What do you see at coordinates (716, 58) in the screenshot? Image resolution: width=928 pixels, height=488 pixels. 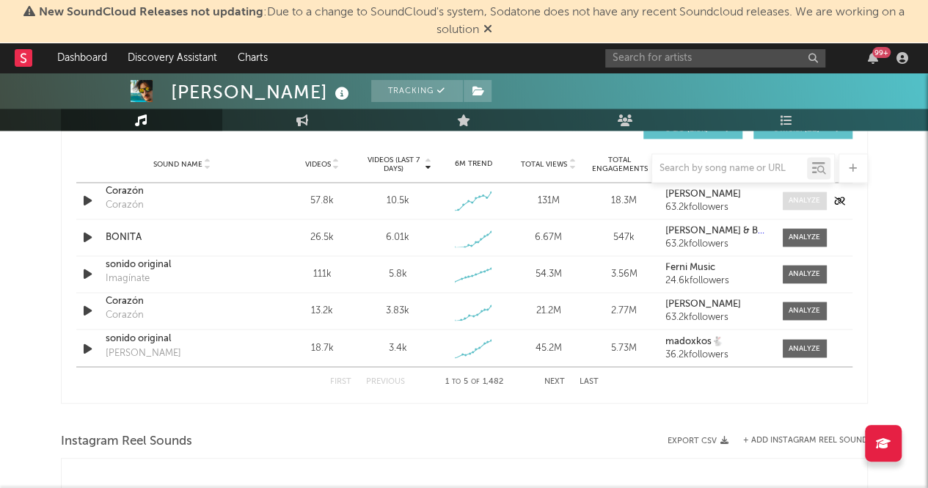 I see `input: Search for artists` at bounding box center [716, 58].